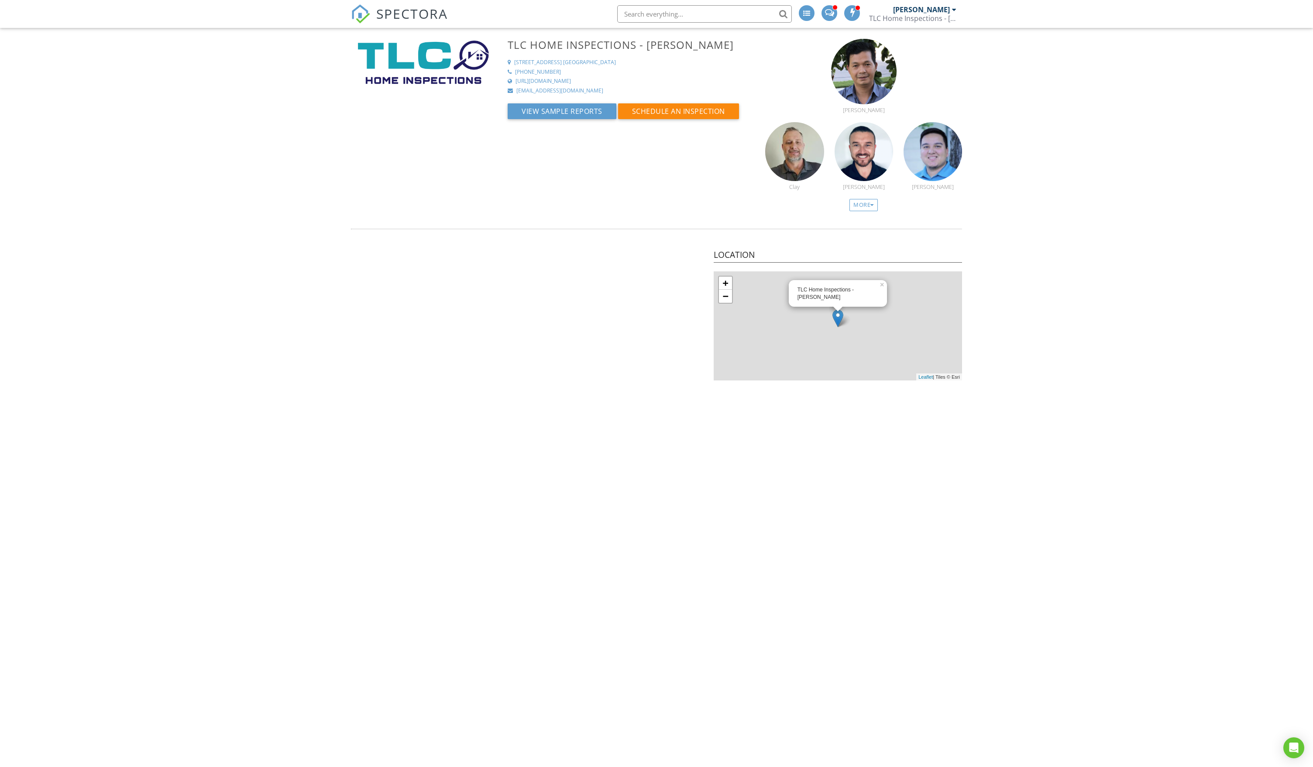 The height and width of the screenshot is (767, 1313). Describe the element at coordinates (725, 296) in the screenshot. I see `a: Zoom out` at that location.